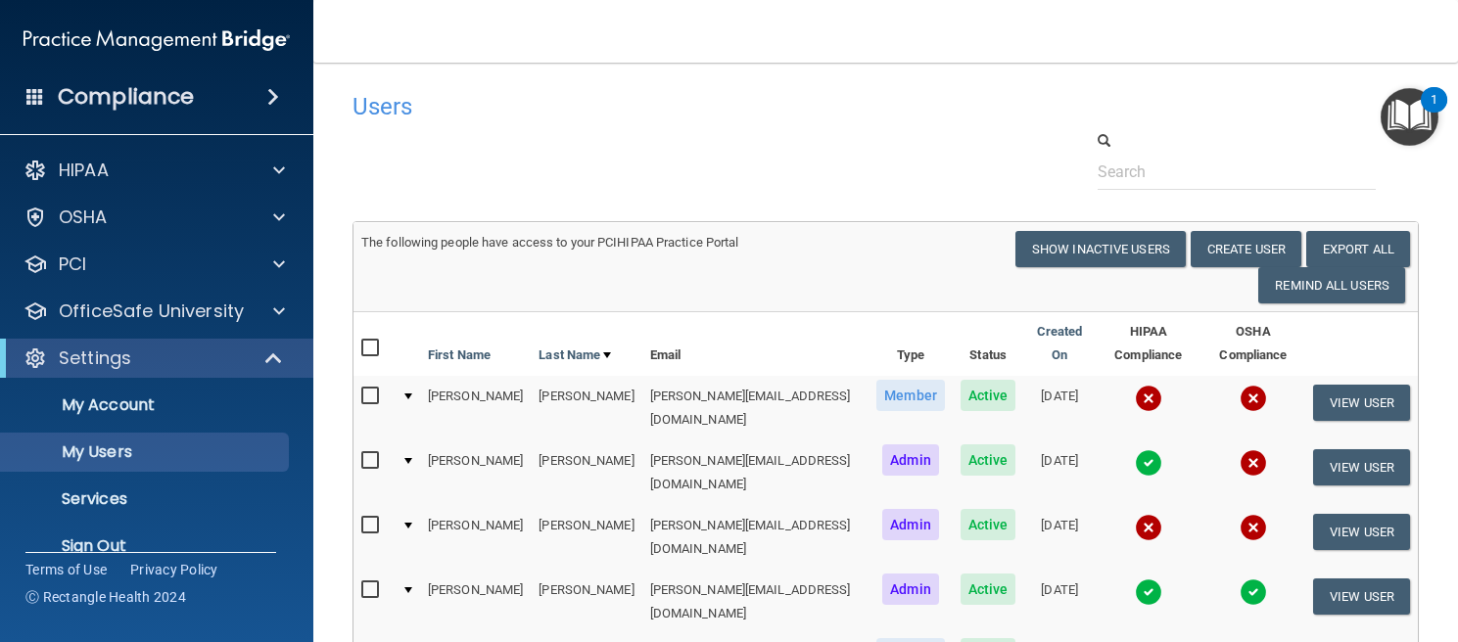 The height and width of the screenshot is (642, 1458). Describe the element at coordinates (154, 264) in the screenshot. I see `a: PCI` at that location.